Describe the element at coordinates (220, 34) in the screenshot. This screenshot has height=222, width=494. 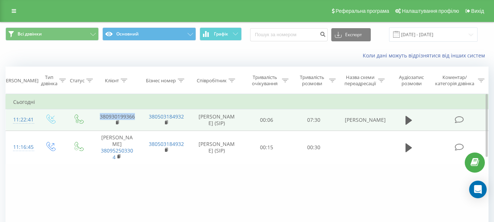
I see `button: Графік` at that location.